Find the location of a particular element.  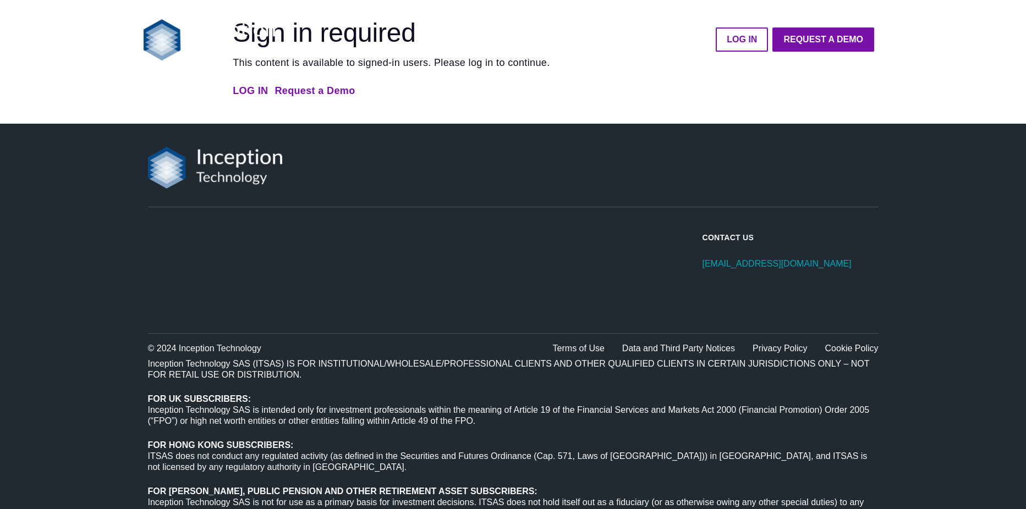

img: Logo is located at coordinates (215, 168).